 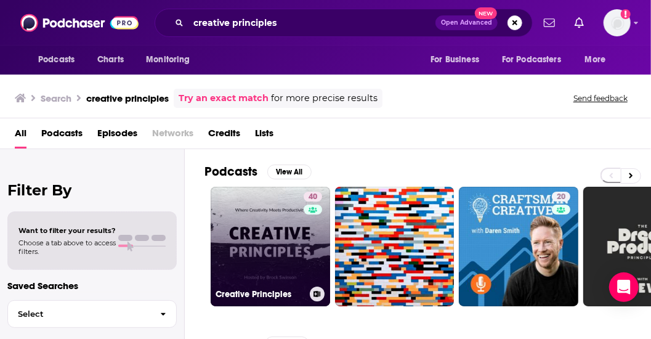 I want to click on a: 40, so click(x=313, y=197).